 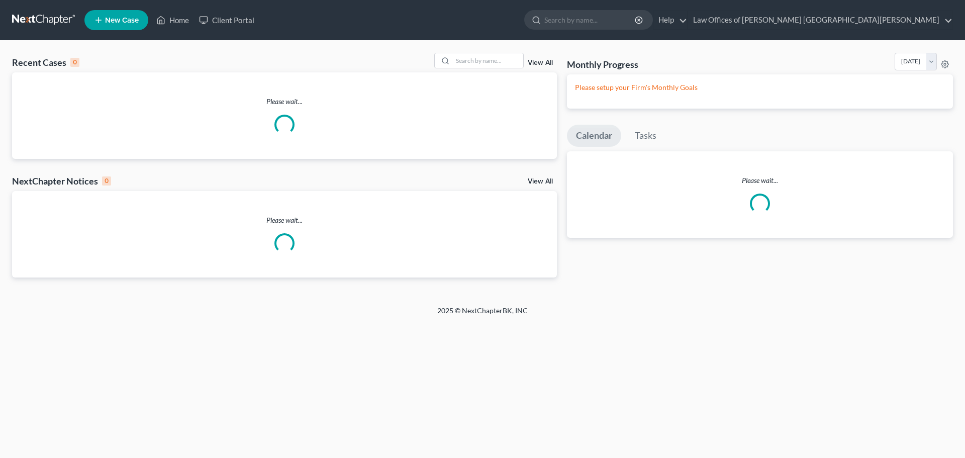 I want to click on a: Help, so click(x=670, y=20).